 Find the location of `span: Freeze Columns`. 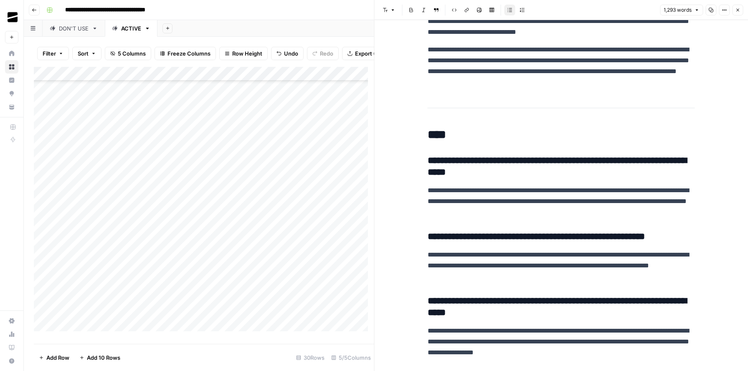

span: Freeze Columns is located at coordinates (189, 53).